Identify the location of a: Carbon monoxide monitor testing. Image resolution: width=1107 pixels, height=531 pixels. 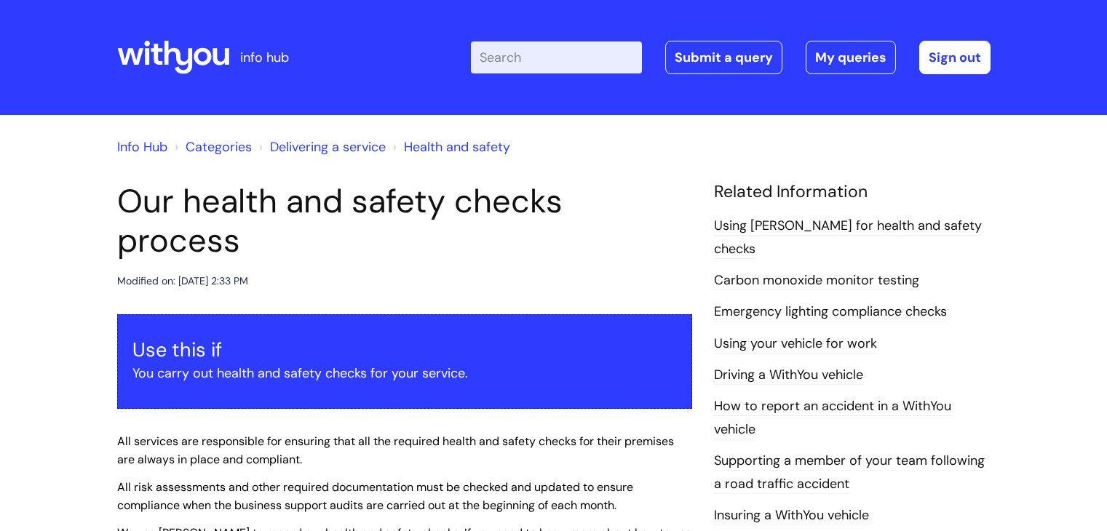
(816, 281).